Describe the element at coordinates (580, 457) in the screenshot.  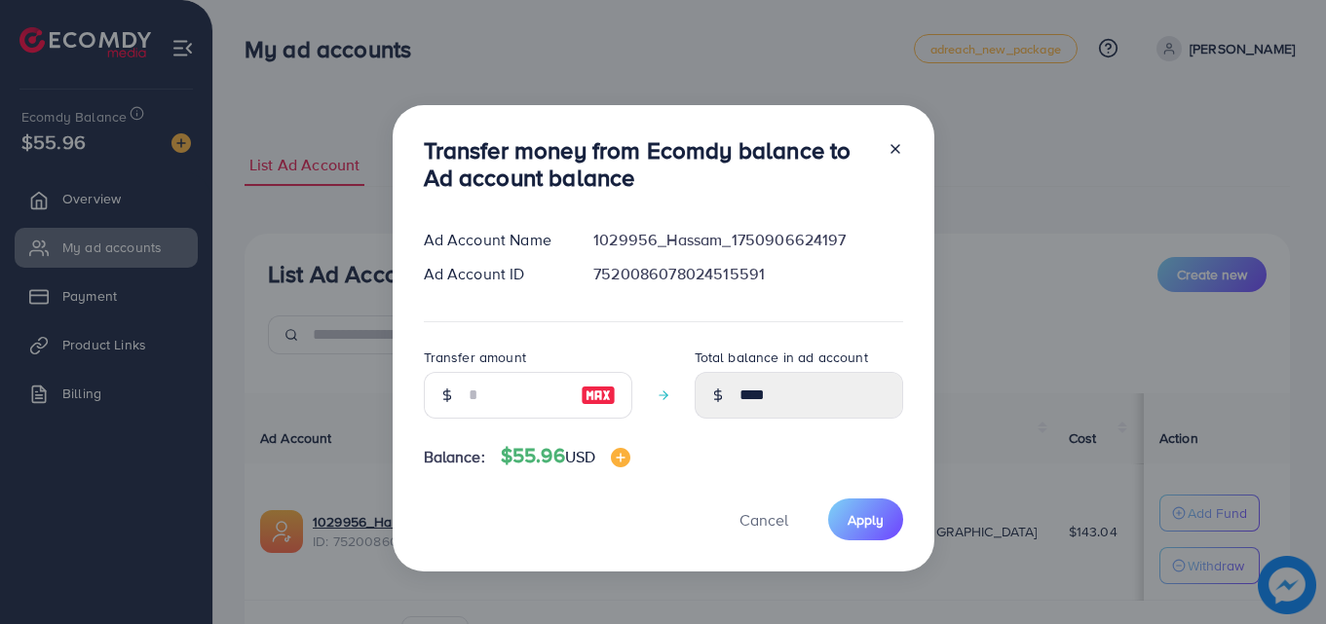
I see `span: USD` at that location.